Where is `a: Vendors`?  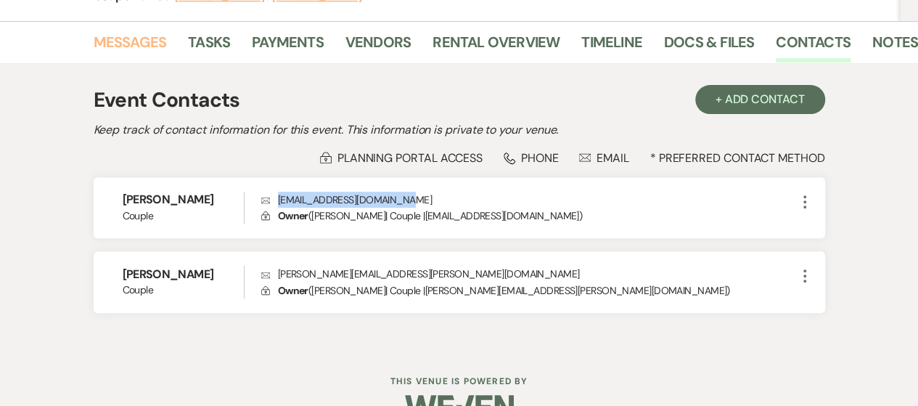 a: Vendors is located at coordinates (378, 46).